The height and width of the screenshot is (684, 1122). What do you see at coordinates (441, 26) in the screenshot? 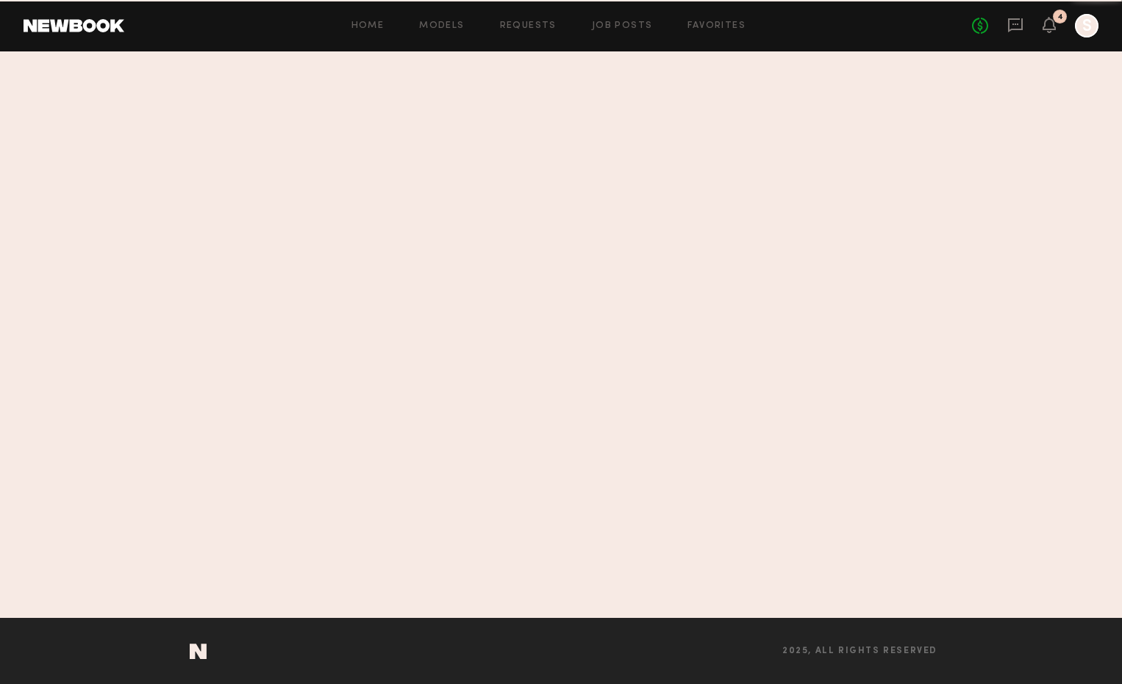
I see `a: Models` at bounding box center [441, 26].